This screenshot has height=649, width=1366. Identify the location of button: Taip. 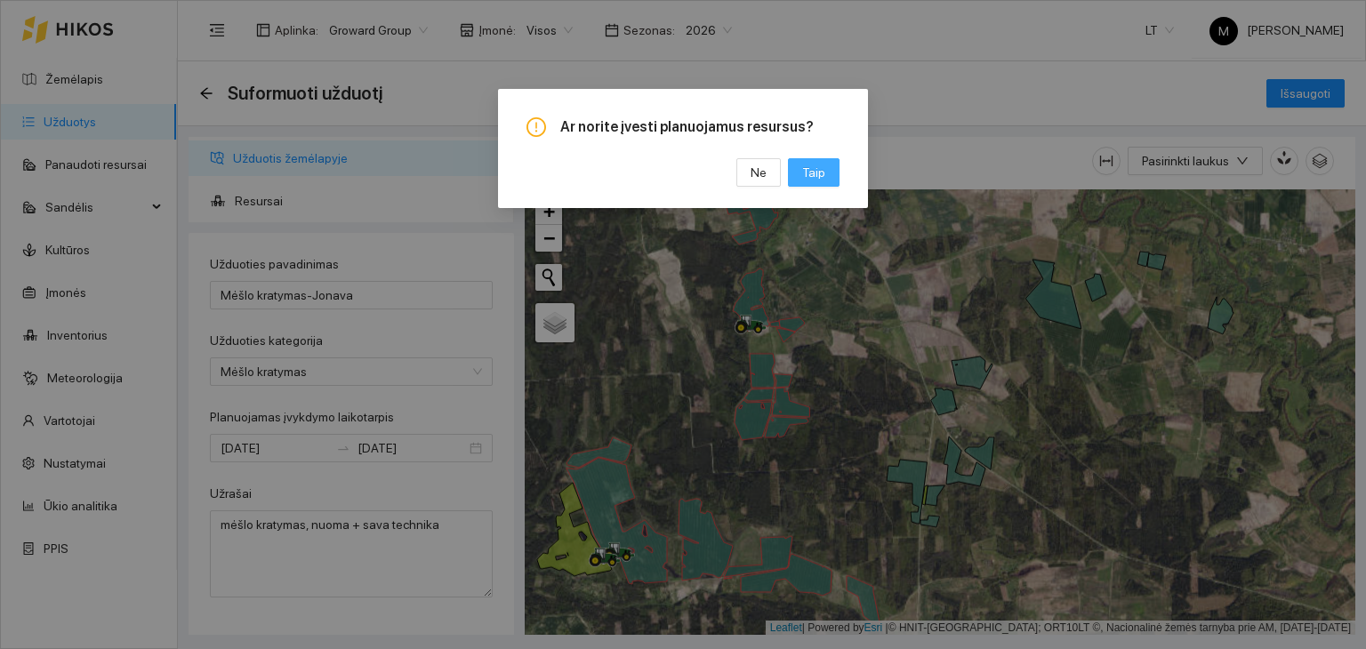
(813, 172).